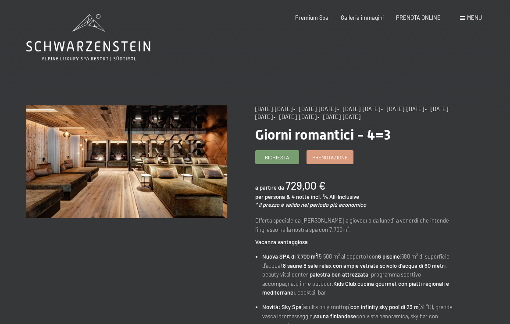  What do you see at coordinates (312, 18) in the screenshot?
I see `span: Premium Spa` at bounding box center [312, 18].